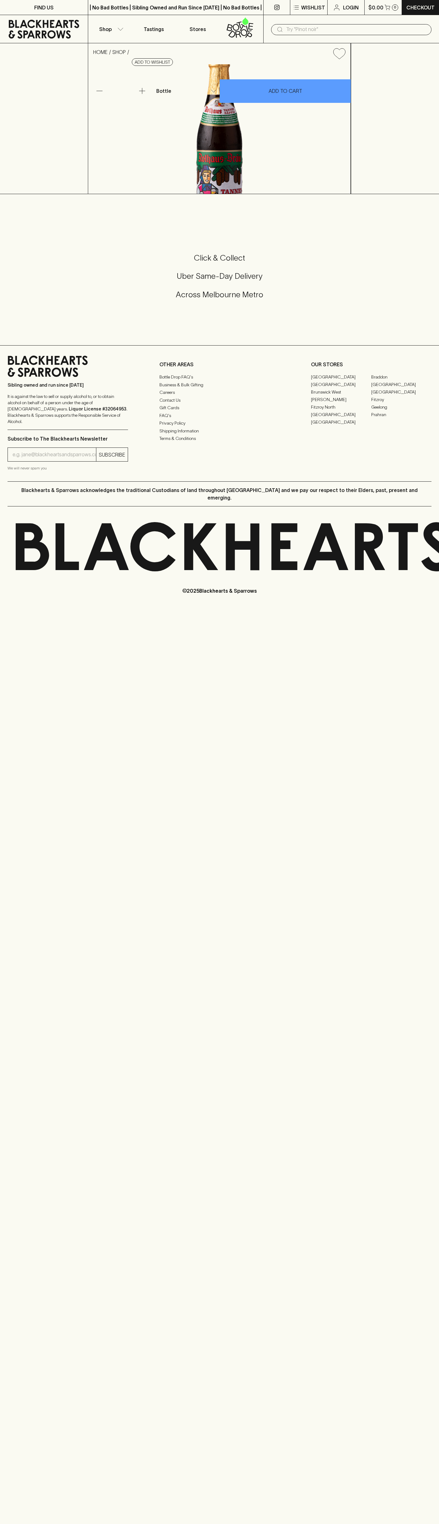 The width and height of the screenshot is (439, 1524). I want to click on strong: Liquor License #32064953, so click(98, 409).